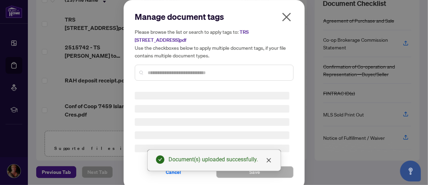 This screenshot has width=428, height=185. Describe the element at coordinates (173, 172) in the screenshot. I see `button: Cancel` at that location.